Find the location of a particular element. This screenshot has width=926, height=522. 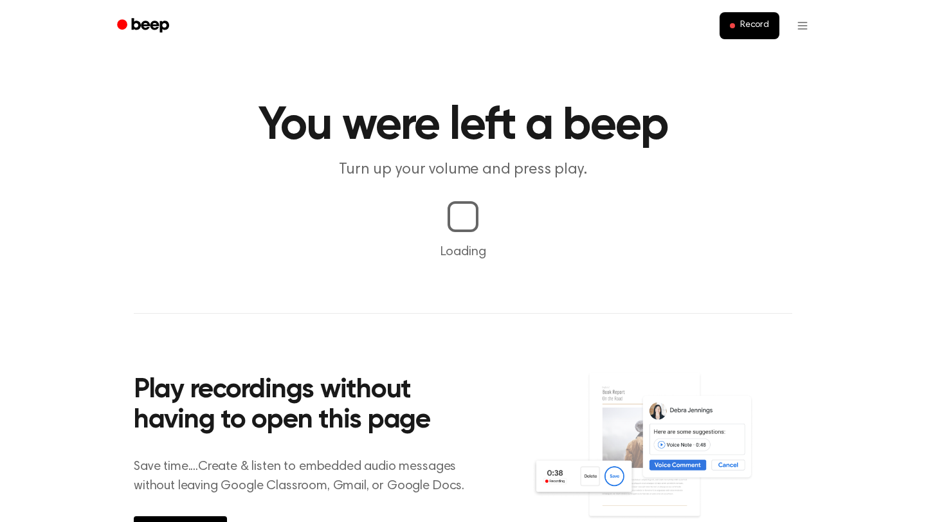

p: Save time....Create & listen to embedded audio messages without leaving Google Classroom, Gmail, ... is located at coordinates (307, 477).